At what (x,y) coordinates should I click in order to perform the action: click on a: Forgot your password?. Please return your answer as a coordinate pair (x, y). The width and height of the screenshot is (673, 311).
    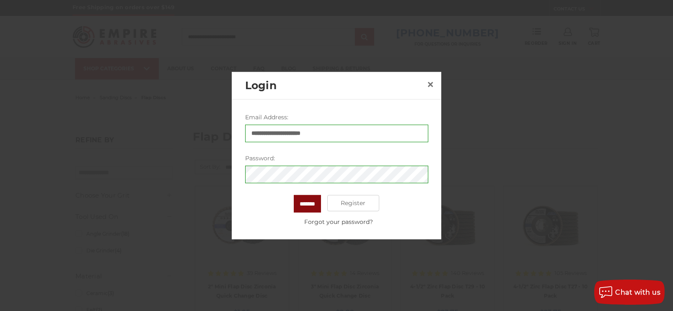
    Looking at the image, I should click on (339, 222).